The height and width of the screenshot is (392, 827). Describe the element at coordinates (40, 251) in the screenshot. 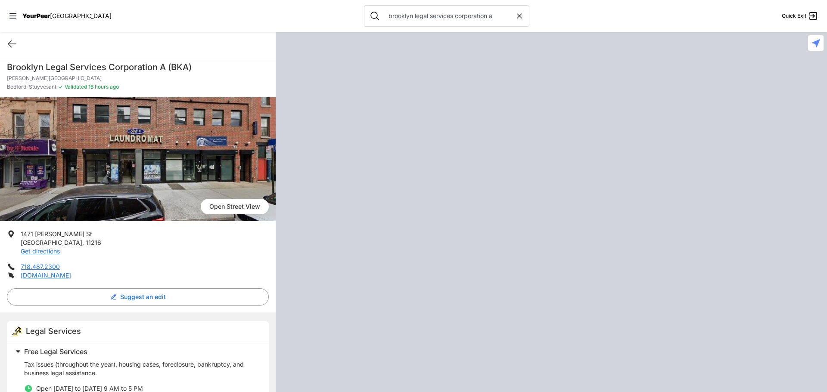

I see `a: Get directions` at that location.